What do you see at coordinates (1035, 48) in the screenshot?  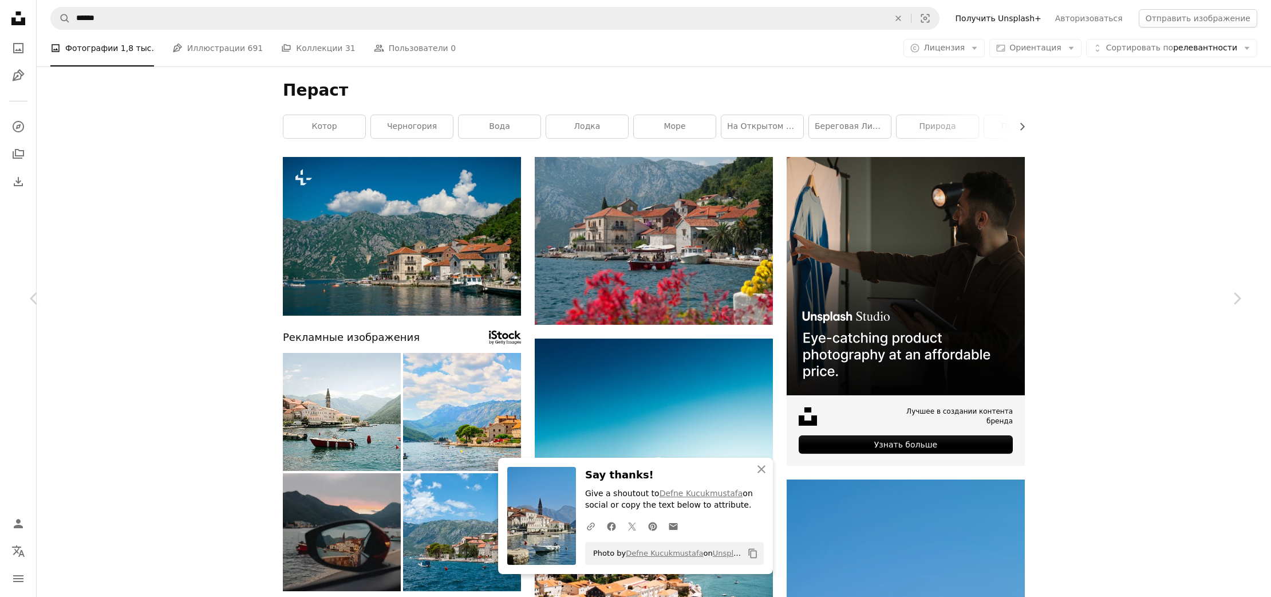 I see `font: Ориентация` at bounding box center [1035, 48].